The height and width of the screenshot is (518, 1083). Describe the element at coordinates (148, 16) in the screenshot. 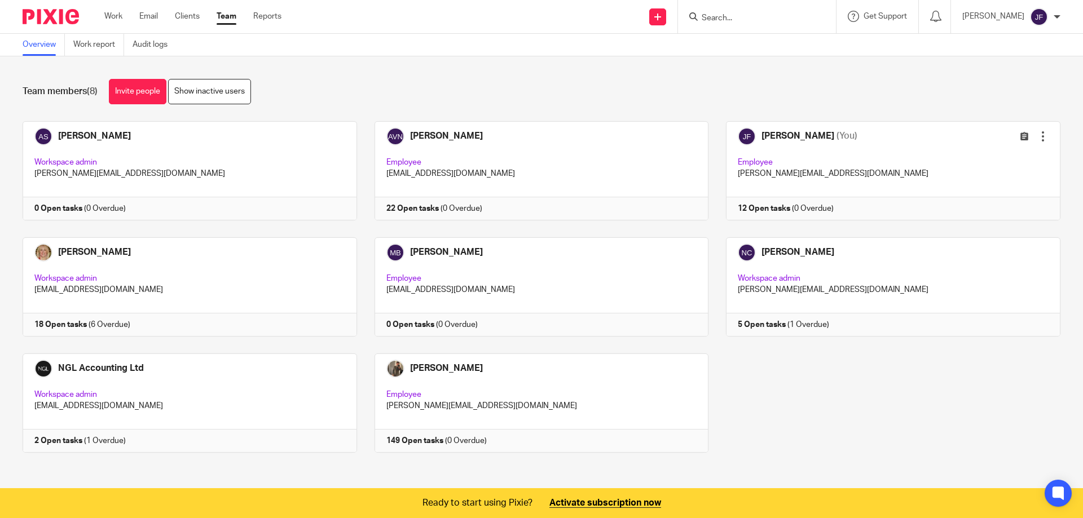

I see `a: Email` at that location.